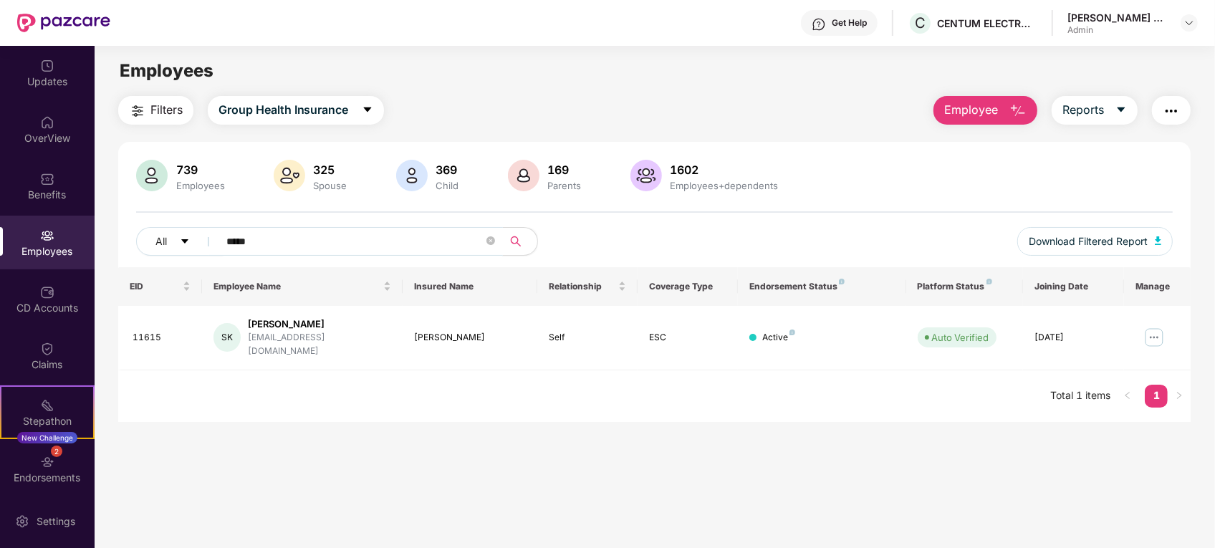  I want to click on img: svg+xml;base64,PHN2ZyBpZD0iQmVuZWZpdHMiIHhtbG5zPSJodHRwOi8vd3d3LnczLm9yZy8yMDAwL3N2ZyIgd2lkdGg9Ij..., so click(47, 179).